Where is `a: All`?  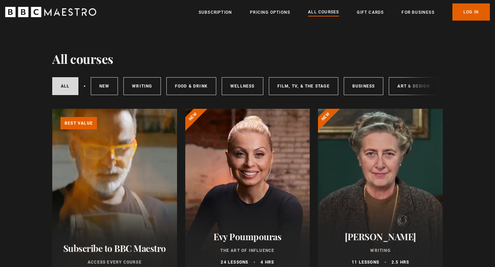 a: All is located at coordinates (65, 86).